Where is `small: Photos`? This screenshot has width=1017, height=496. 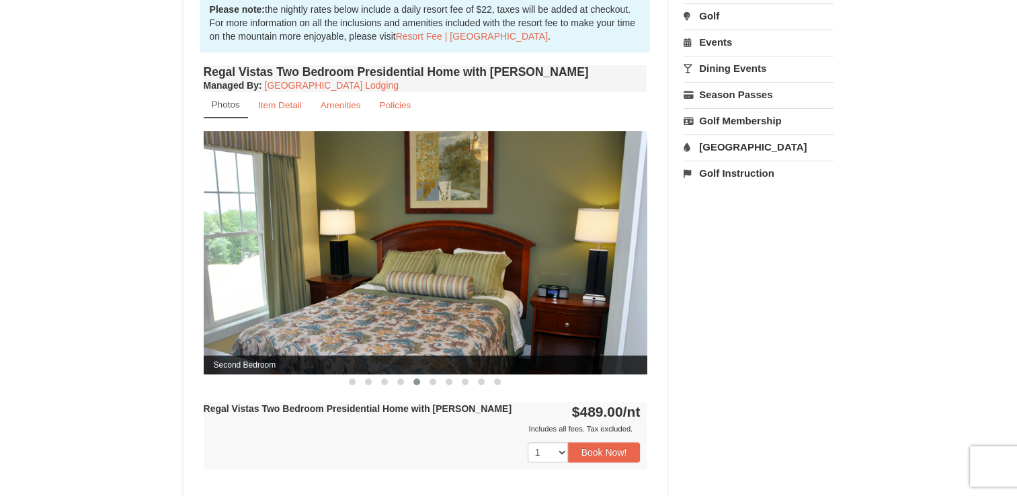 small: Photos is located at coordinates (226, 104).